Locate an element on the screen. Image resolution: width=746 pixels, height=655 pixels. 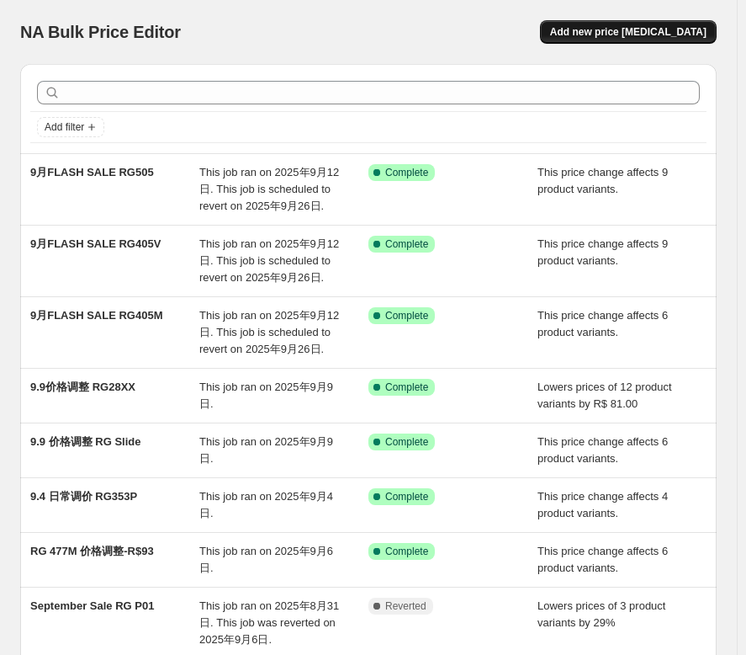
span: This job ran on 2025年9月6日. is located at coordinates (266, 559).